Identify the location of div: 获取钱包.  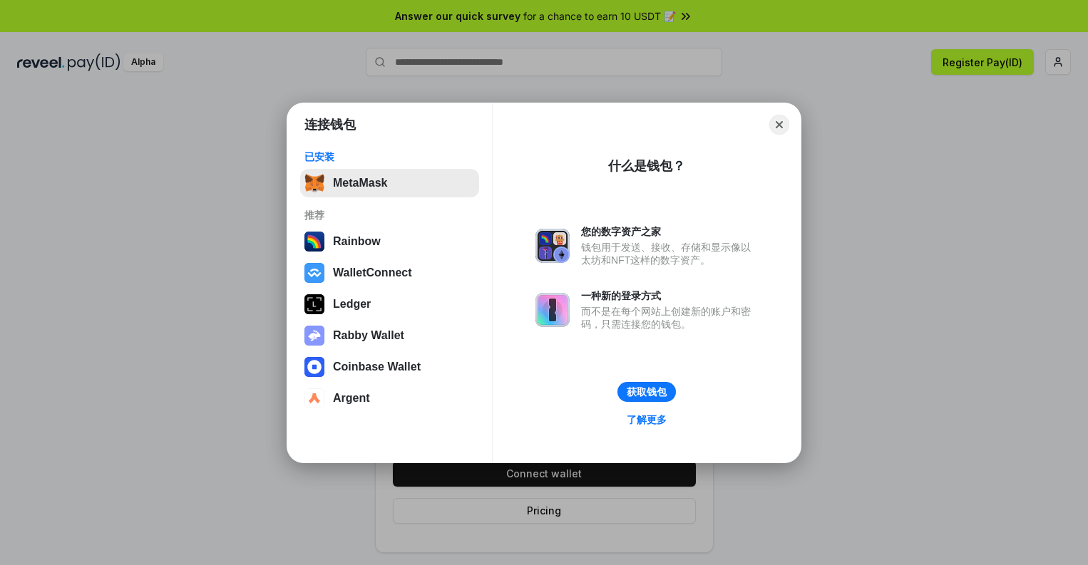
(647, 392).